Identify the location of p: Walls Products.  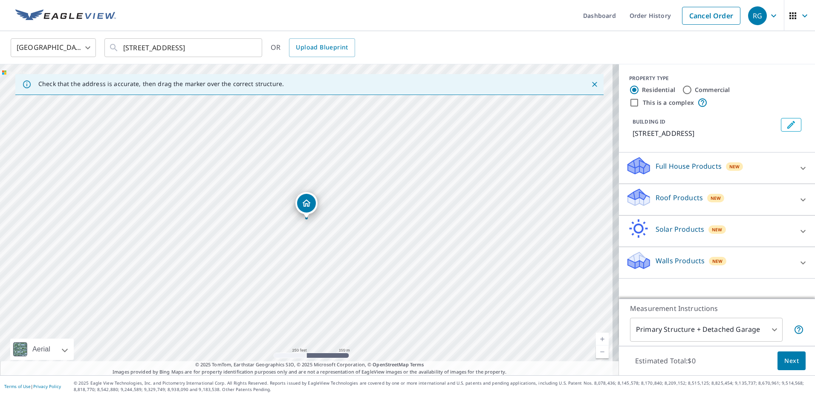
(679, 261).